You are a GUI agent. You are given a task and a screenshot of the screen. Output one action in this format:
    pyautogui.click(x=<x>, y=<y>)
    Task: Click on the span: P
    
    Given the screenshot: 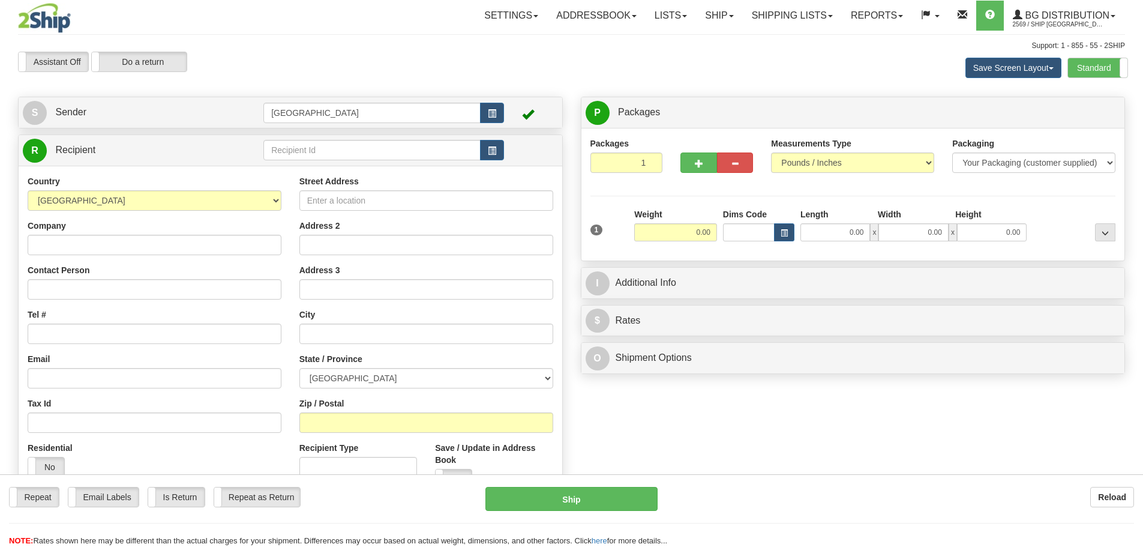 What is the action you would take?
    pyautogui.click(x=598, y=113)
    